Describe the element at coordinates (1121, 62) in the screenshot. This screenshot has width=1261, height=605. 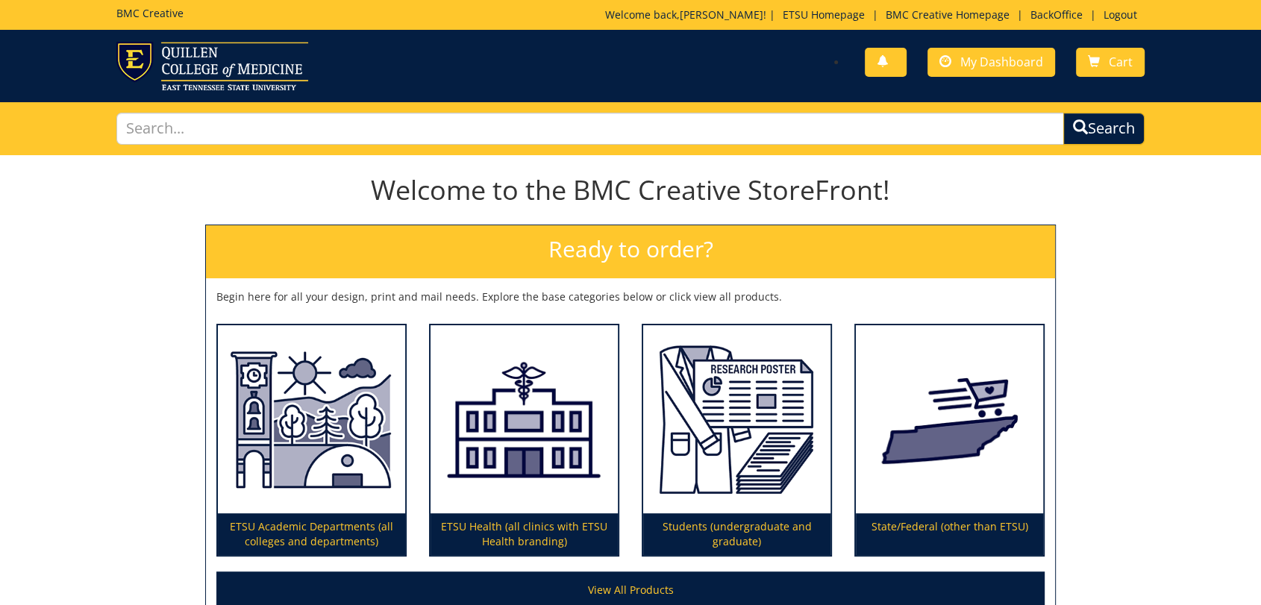
I see `span: Cart` at that location.